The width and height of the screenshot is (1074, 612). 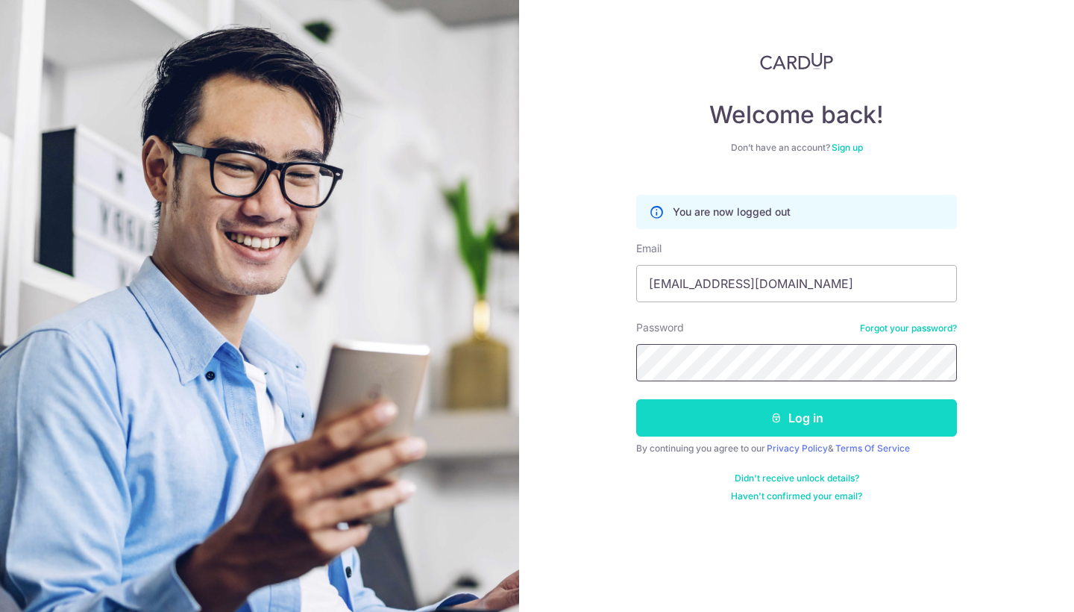 I want to click on a: Forgot your password?, so click(x=908, y=328).